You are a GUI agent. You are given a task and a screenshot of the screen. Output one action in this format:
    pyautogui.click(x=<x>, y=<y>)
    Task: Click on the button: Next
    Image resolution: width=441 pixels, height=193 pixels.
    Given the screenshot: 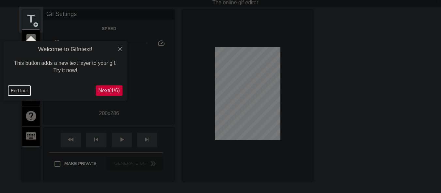 What is the action you would take?
    pyautogui.click(x=109, y=91)
    